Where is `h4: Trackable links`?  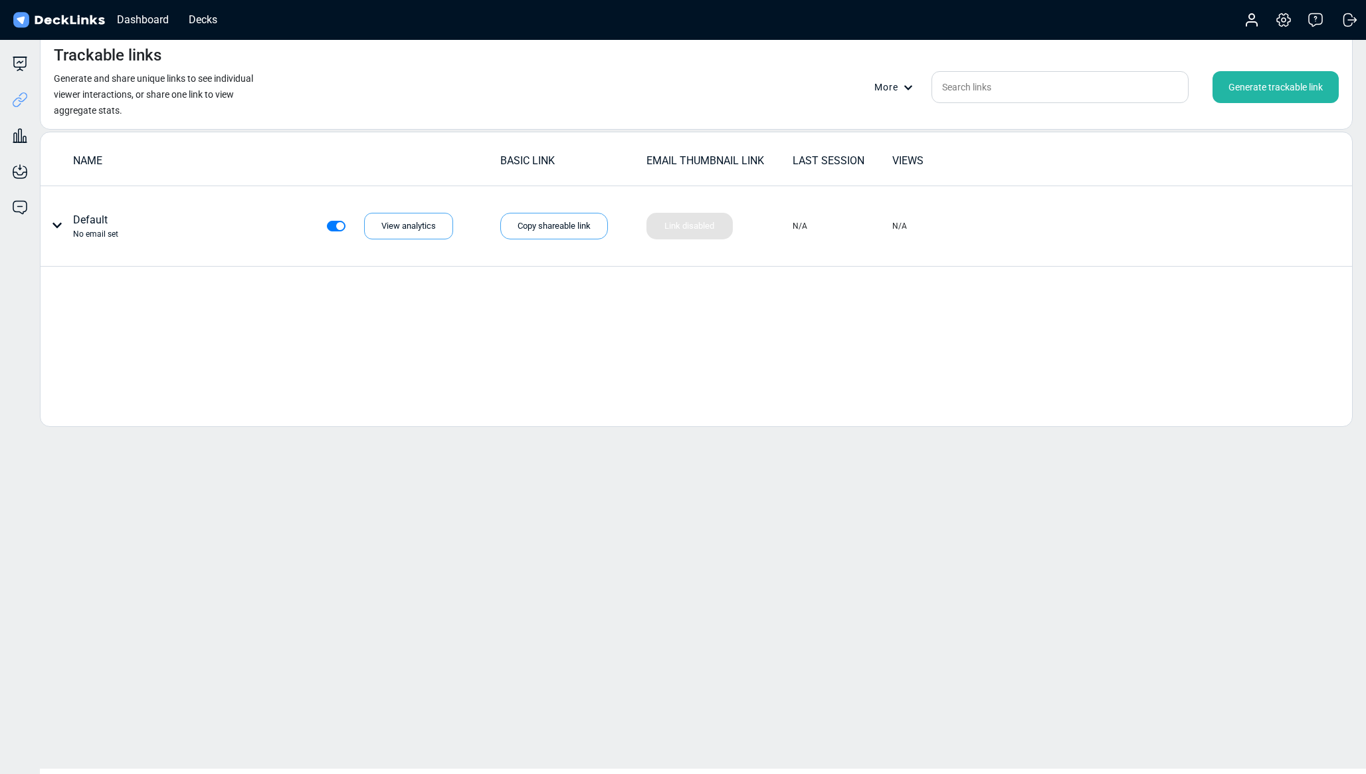 h4: Trackable links is located at coordinates (108, 55).